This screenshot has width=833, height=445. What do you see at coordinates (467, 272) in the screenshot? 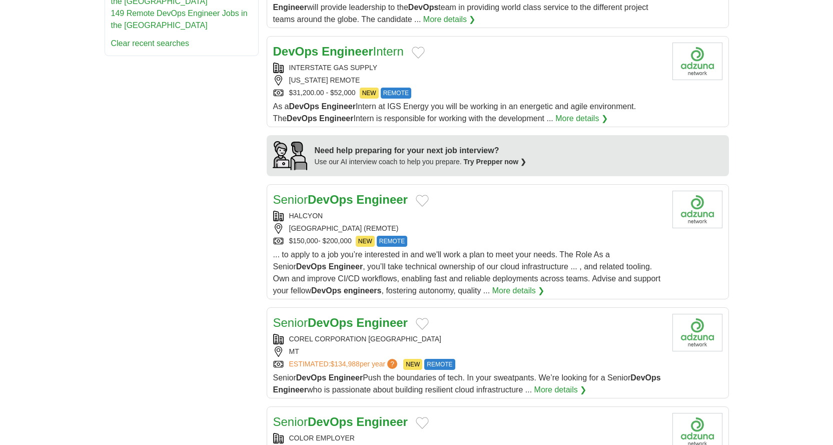
I see `span: ... to apply to a job you’re interested in and we'll work a plan to meet your needs. The Role As ...` at bounding box center [467, 272].